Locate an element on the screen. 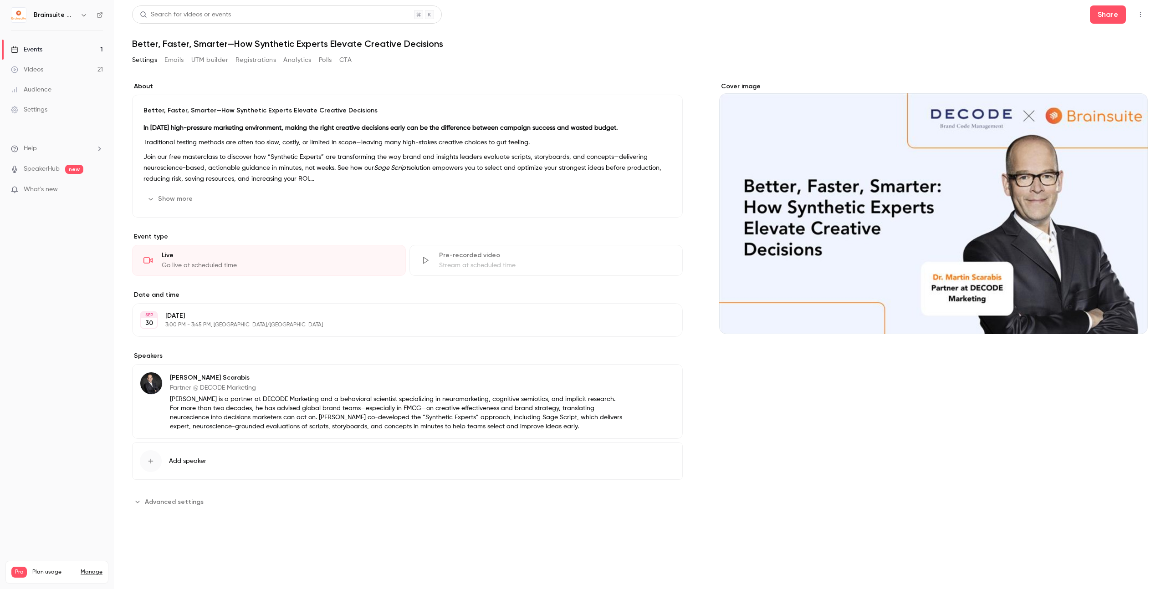  button: Polls is located at coordinates (325, 60).